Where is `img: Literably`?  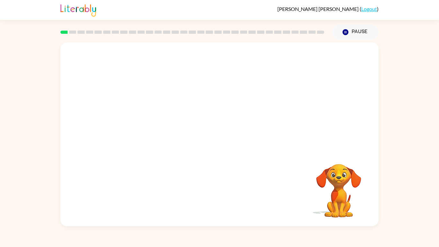
img: Literably is located at coordinates (78, 10).